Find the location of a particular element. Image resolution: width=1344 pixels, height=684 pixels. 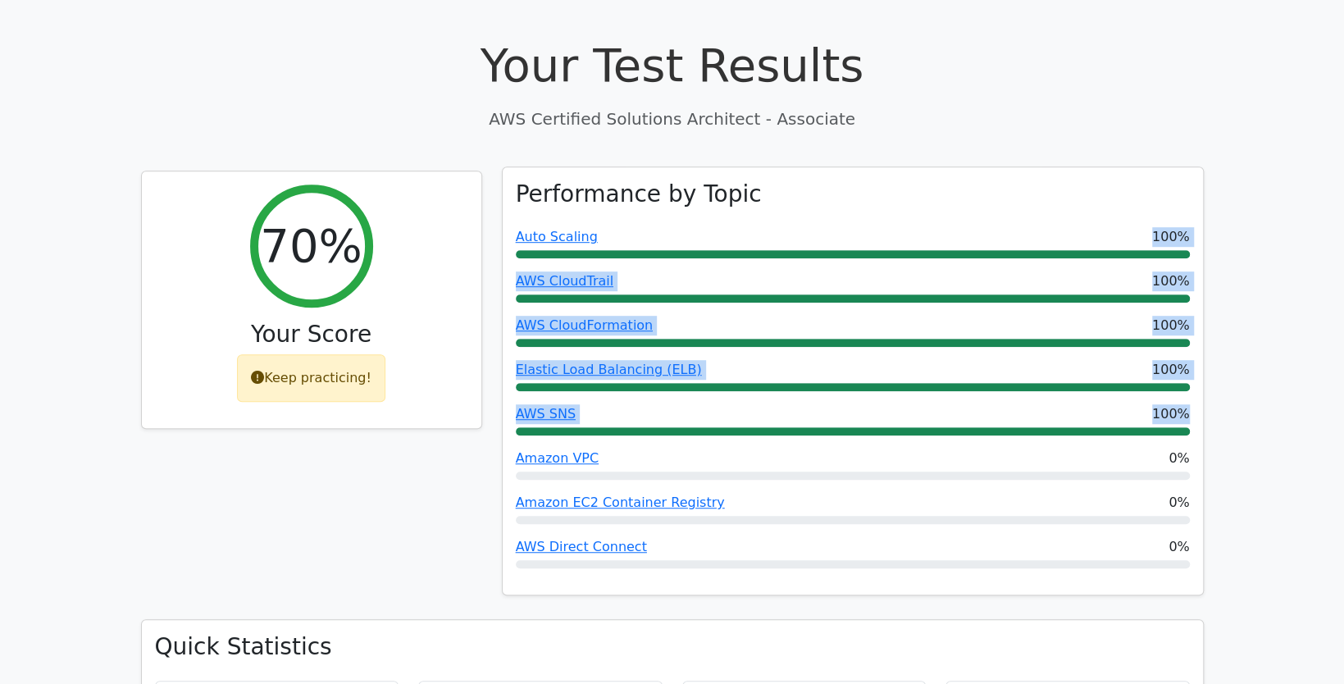

a: AWS CloudTrail is located at coordinates (565, 280).